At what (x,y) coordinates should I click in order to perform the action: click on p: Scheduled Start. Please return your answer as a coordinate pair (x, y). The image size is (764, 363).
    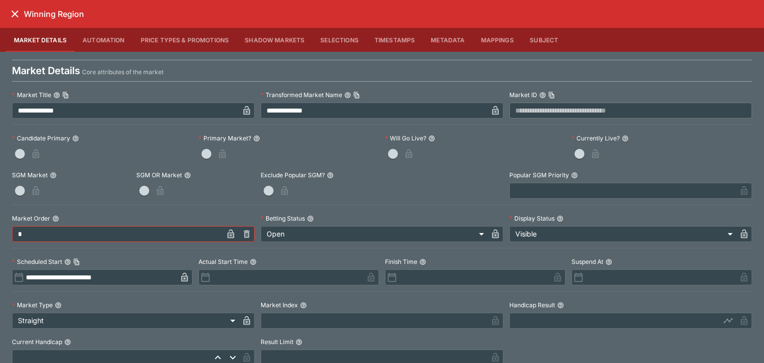
    Looking at the image, I should click on (37, 261).